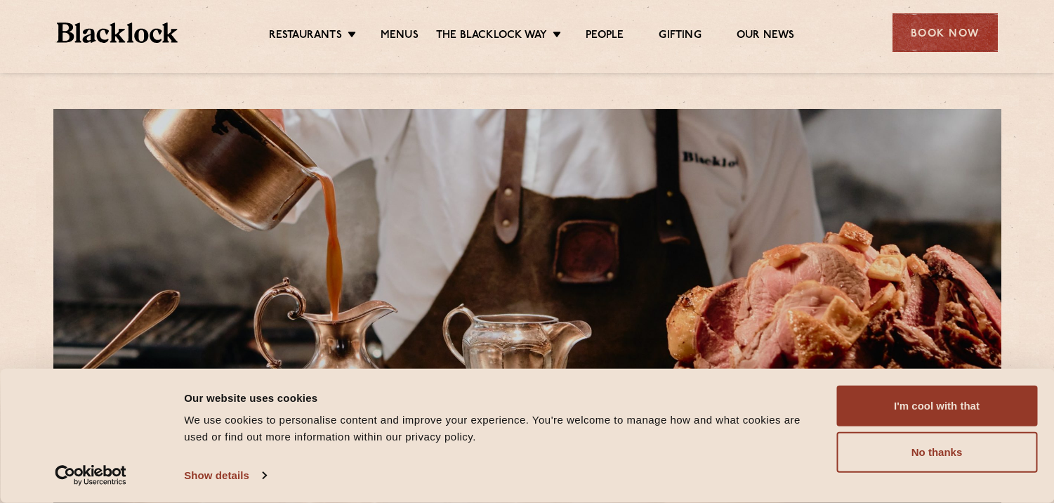 This screenshot has width=1054, height=503. What do you see at coordinates (945, 32) in the screenshot?
I see `div: Book Now` at bounding box center [945, 32].